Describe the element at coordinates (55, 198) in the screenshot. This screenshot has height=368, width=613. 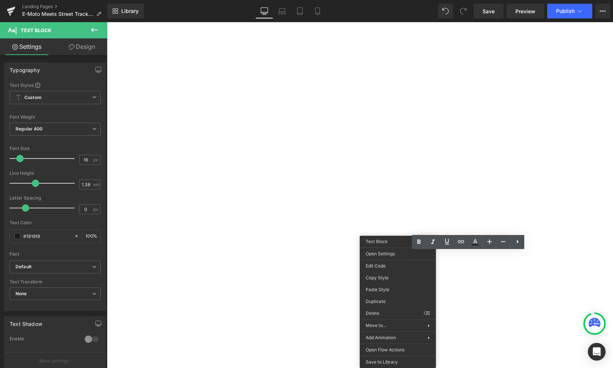
I see `div: Letter Spacing` at that location.